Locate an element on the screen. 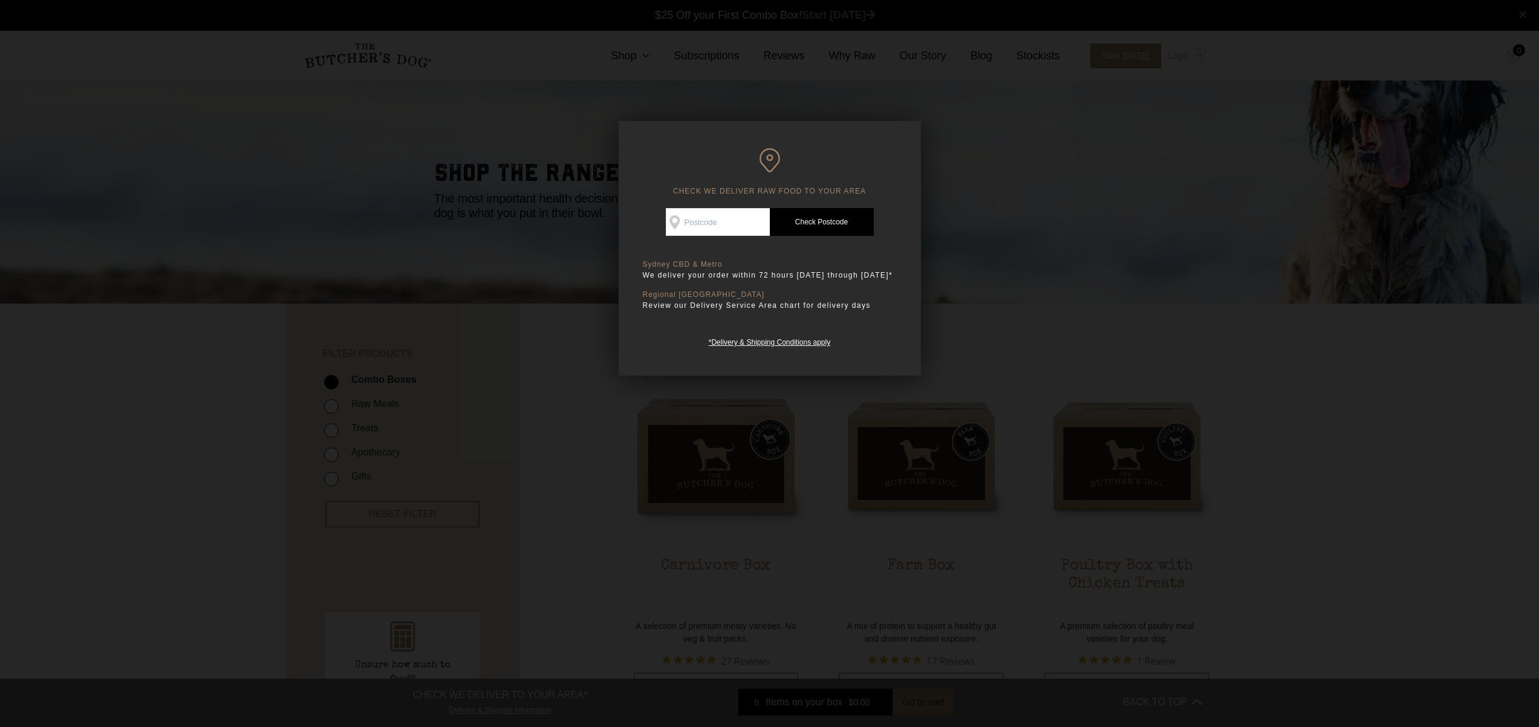  p: Review our Delivery Service Area chart for delivery days is located at coordinates (770, 305).